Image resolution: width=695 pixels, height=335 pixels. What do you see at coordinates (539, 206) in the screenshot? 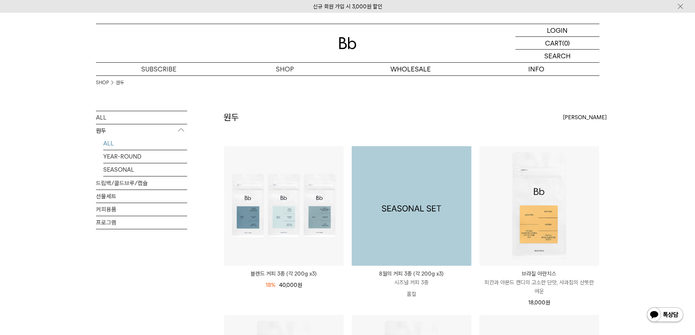
I see `a: 브라질 아란치스` at bounding box center [539, 206].